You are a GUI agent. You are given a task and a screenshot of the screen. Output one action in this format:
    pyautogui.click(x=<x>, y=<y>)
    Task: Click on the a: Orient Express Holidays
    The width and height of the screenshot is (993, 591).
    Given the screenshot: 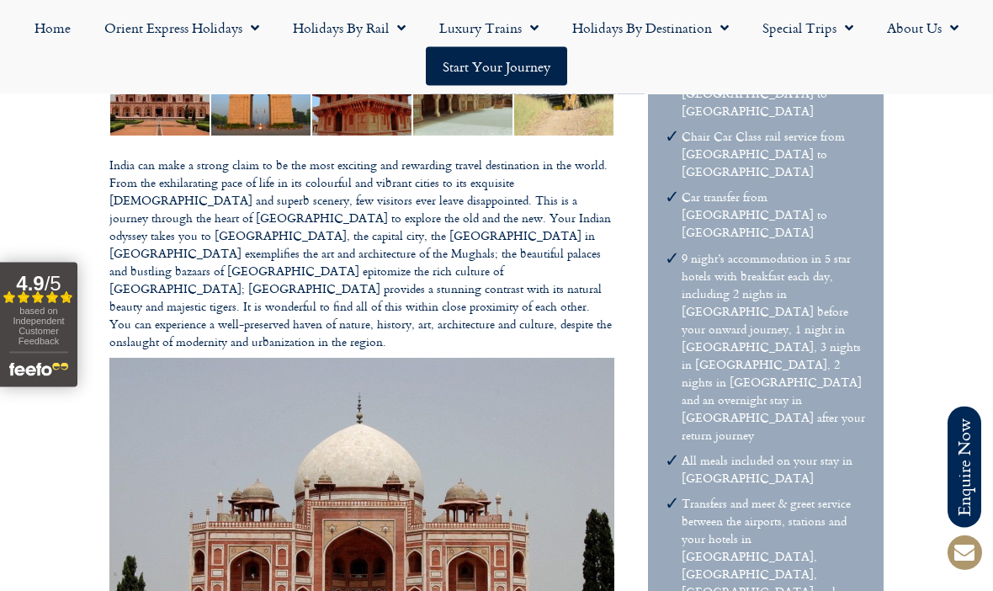 What is the action you would take?
    pyautogui.click(x=182, y=28)
    